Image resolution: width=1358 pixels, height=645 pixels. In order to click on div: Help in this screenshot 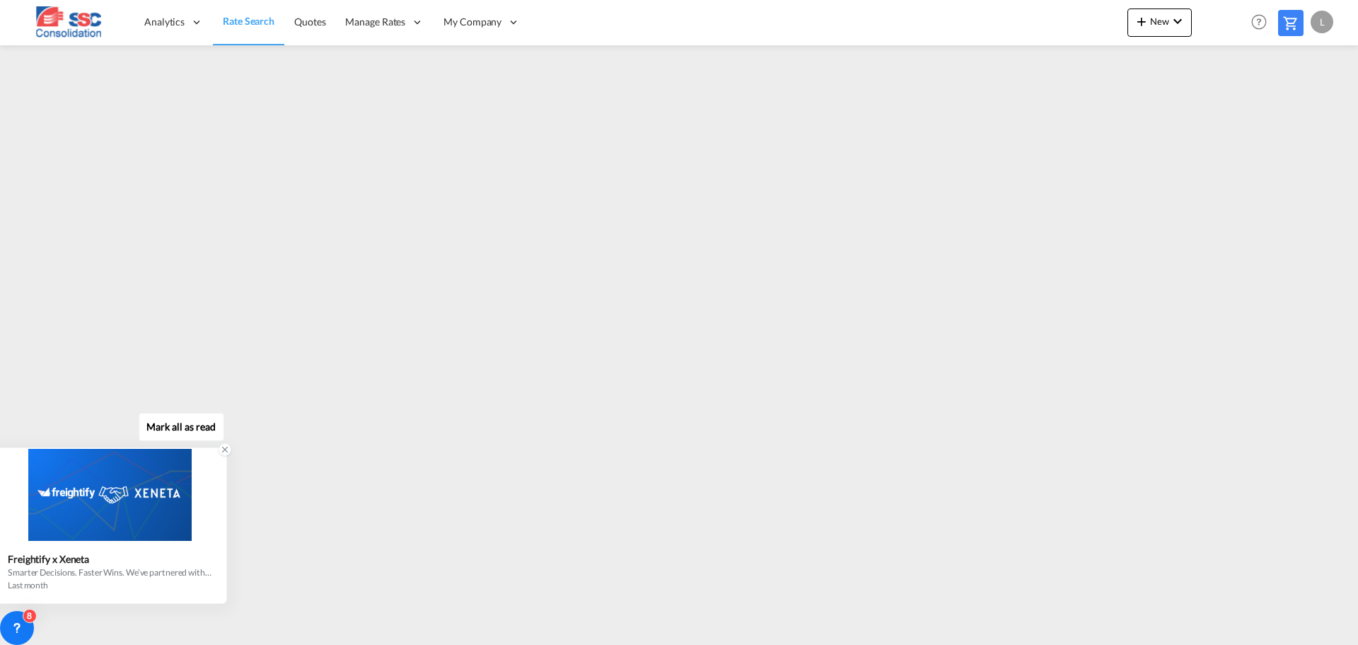, I will do `click(1263, 23)`.